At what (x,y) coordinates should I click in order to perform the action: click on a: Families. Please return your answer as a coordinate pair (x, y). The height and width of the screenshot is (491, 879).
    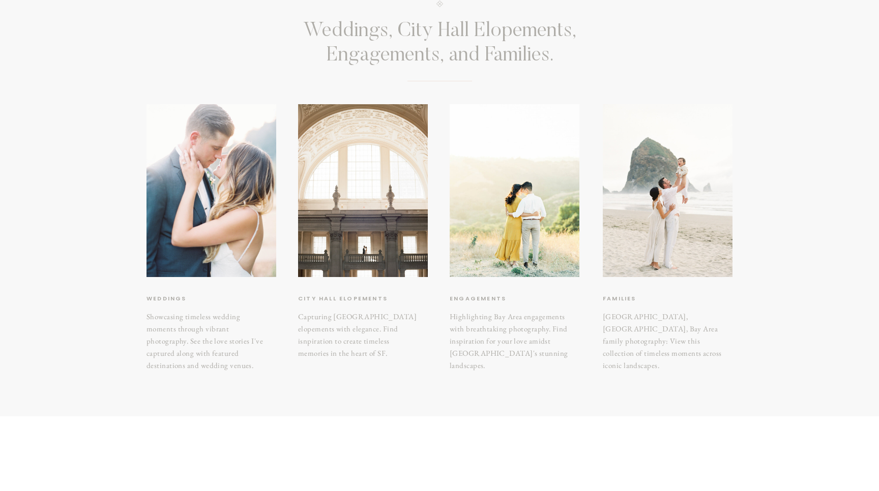
    Looking at the image, I should click on (652, 299).